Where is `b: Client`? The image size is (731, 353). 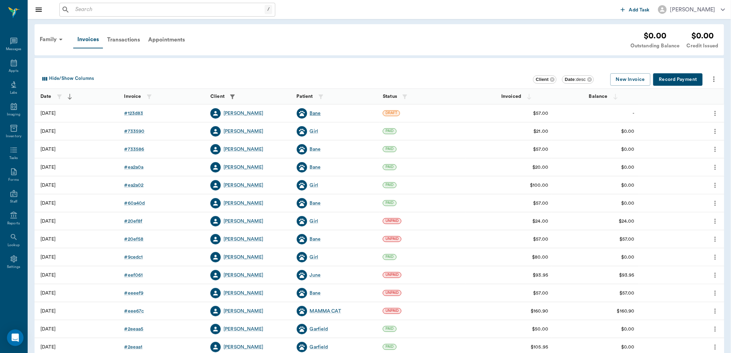 b: Client is located at coordinates (542, 79).